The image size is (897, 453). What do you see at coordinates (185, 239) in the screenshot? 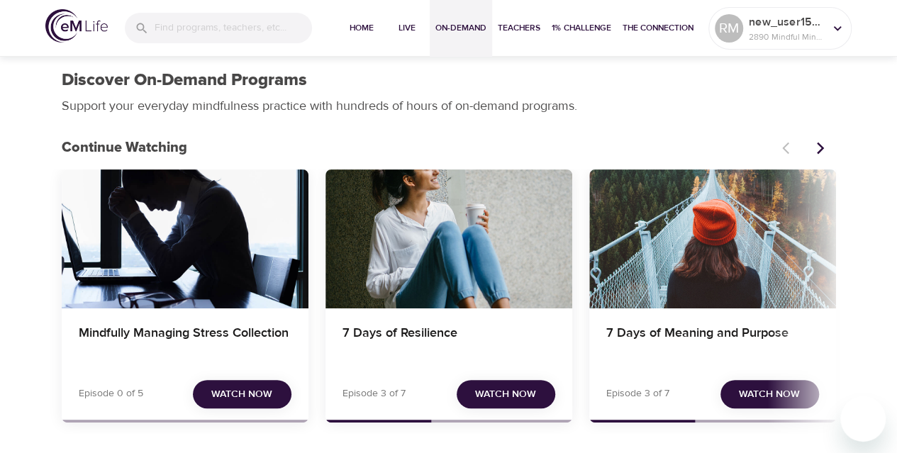
I see `button: Mindfully Managing Stress Collection` at bounding box center [185, 239].